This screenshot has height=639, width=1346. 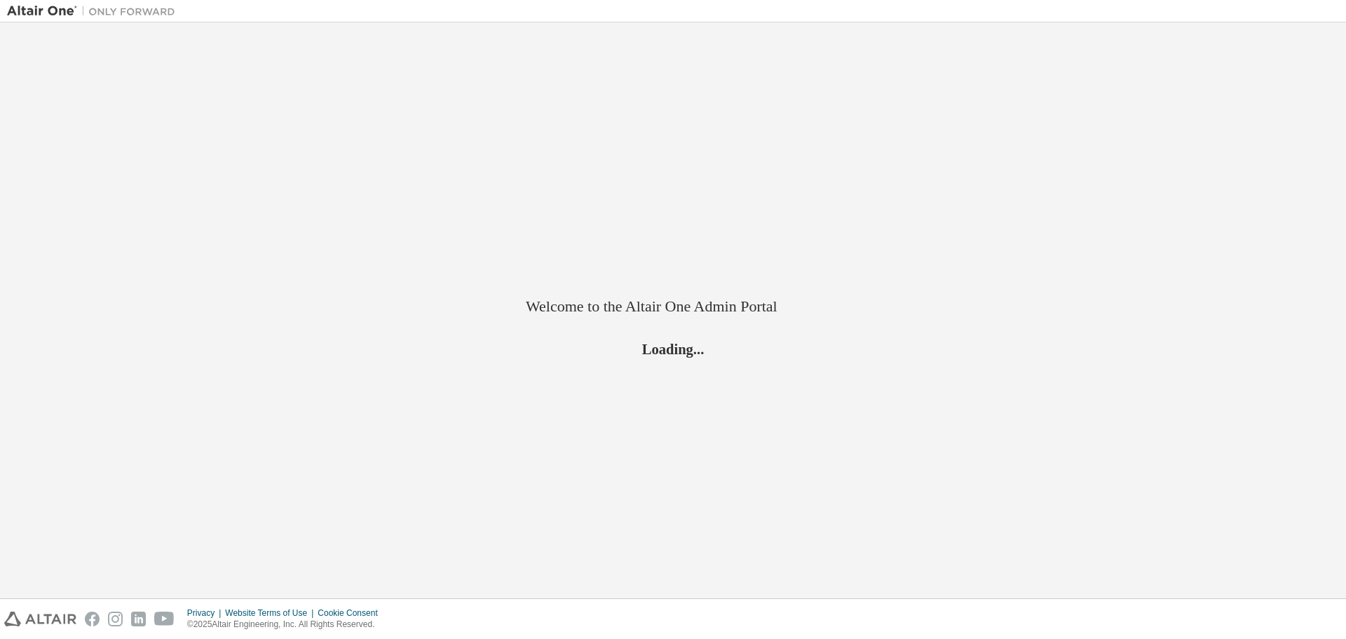 I want to click on img: youtube.svg, so click(x=164, y=618).